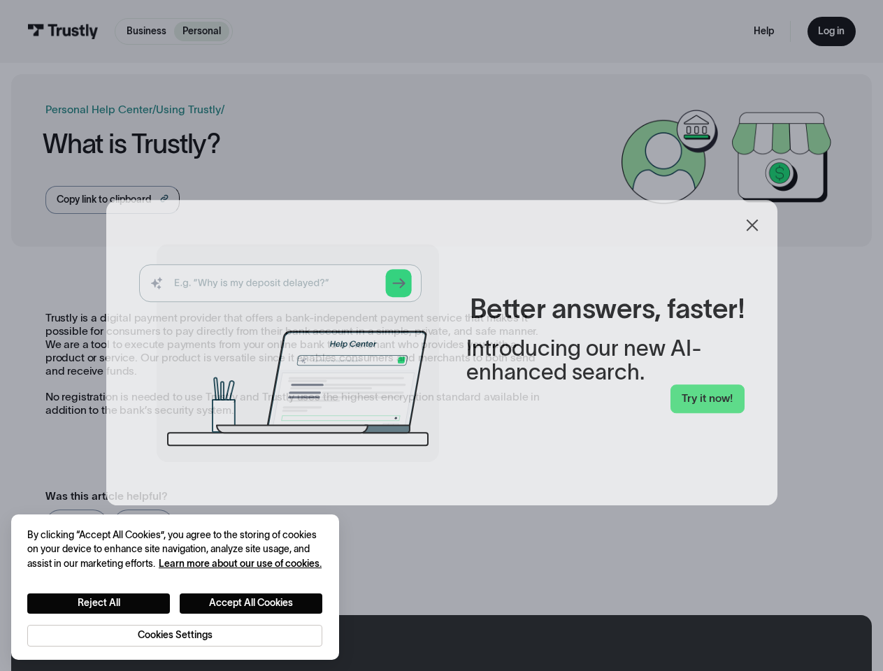 This screenshot has height=671, width=883. I want to click on div: Introducing our new AI-enhanced search., so click(605, 361).